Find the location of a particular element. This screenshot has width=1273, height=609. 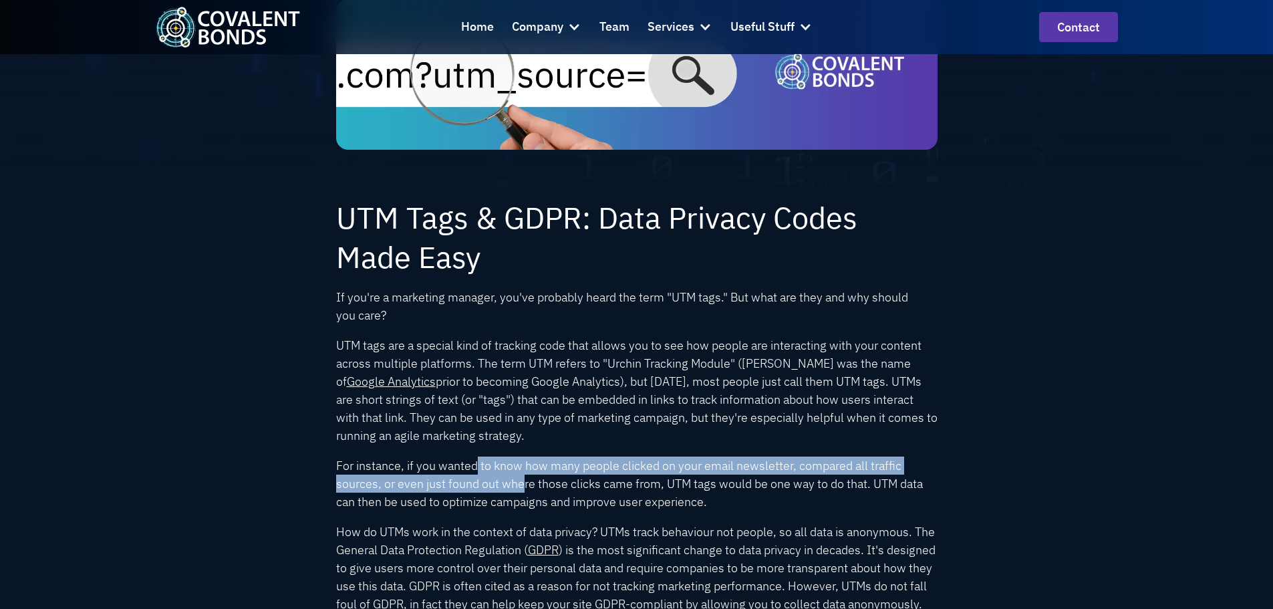

h2: UTM Tags & GDPR: Data Privacy Codes Made Easy is located at coordinates (637, 237).